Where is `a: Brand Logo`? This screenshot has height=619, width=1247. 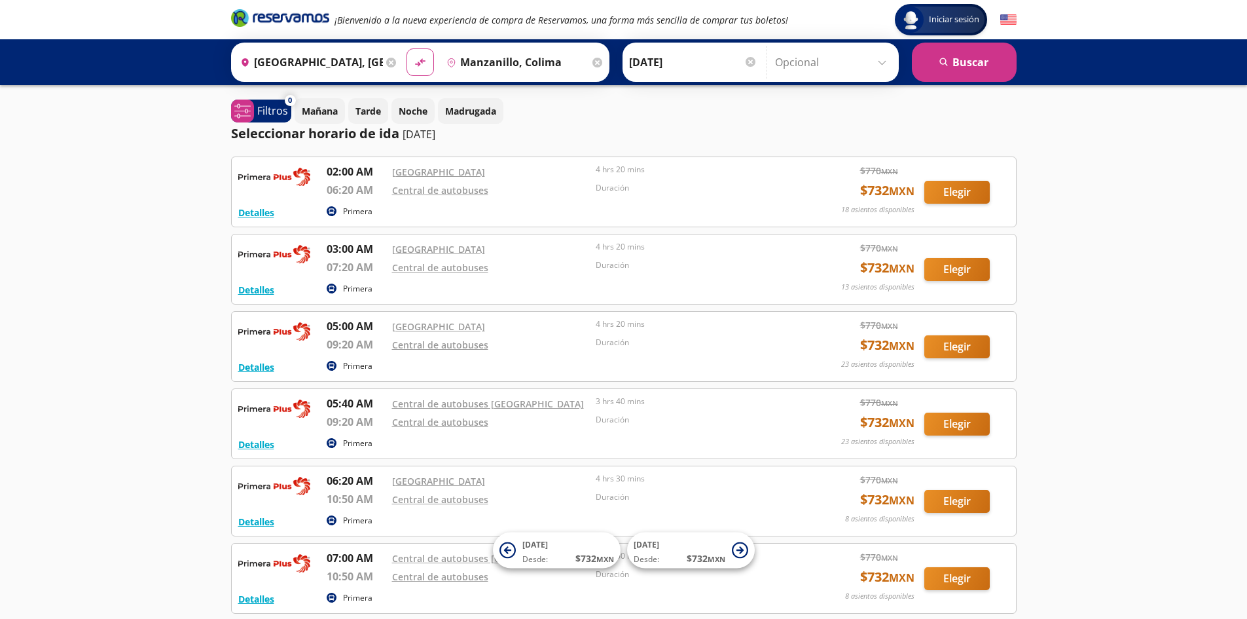 a: Brand Logo is located at coordinates (280, 20).